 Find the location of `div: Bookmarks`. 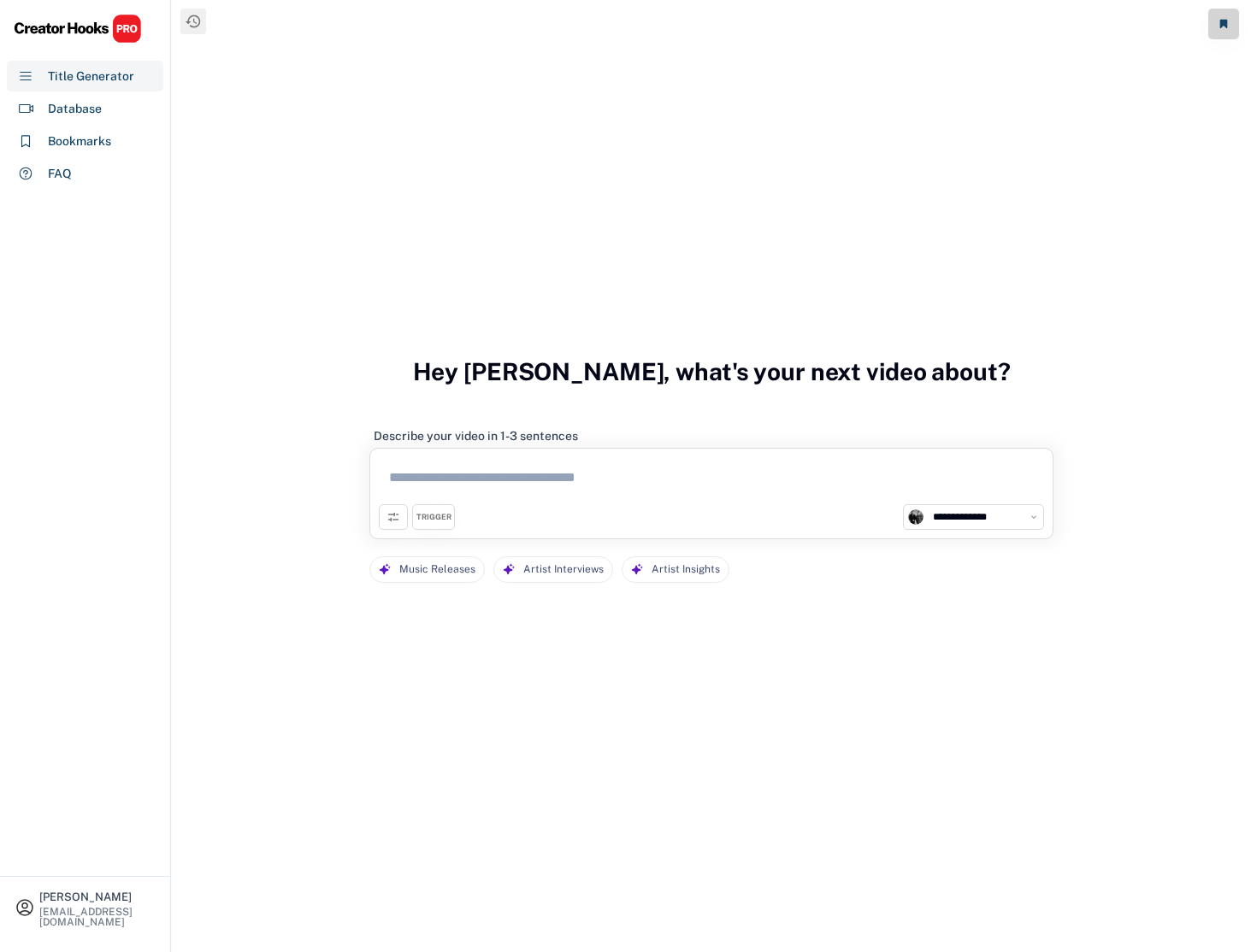

div: Bookmarks is located at coordinates (79, 141).